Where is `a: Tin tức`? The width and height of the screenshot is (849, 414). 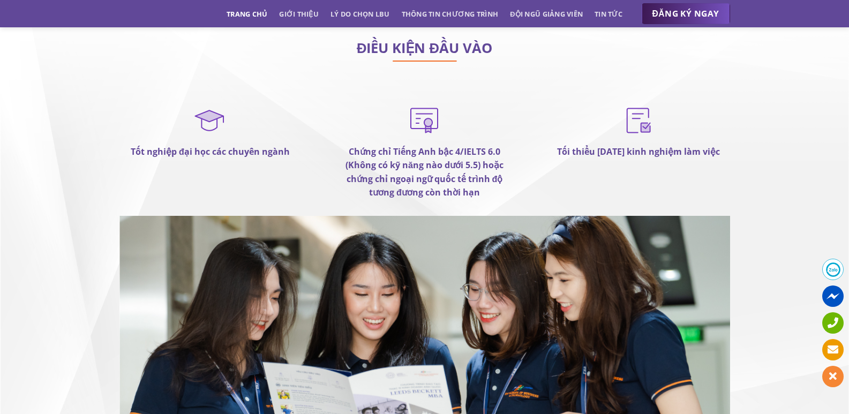 a: Tin tức is located at coordinates (609, 14).